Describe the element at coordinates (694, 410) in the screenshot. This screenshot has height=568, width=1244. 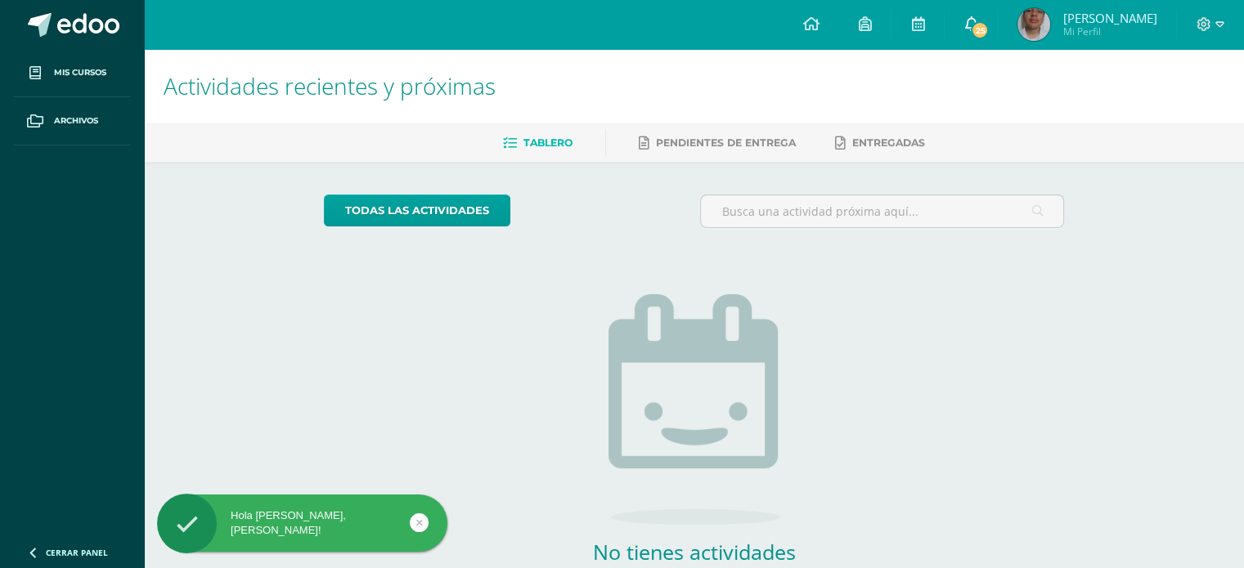
I see `img: no_activities.png` at that location.